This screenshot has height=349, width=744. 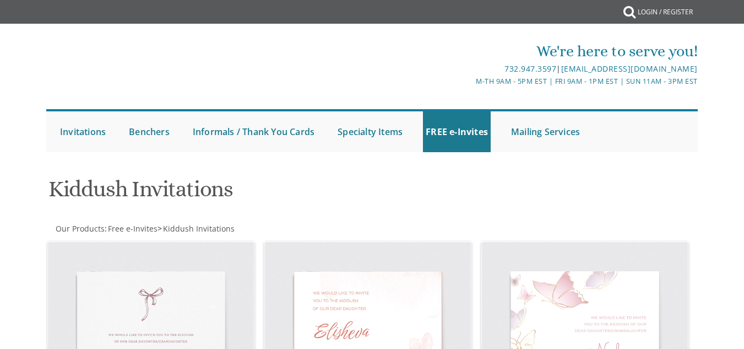 I want to click on span: Free e-Invites, so click(x=133, y=228).